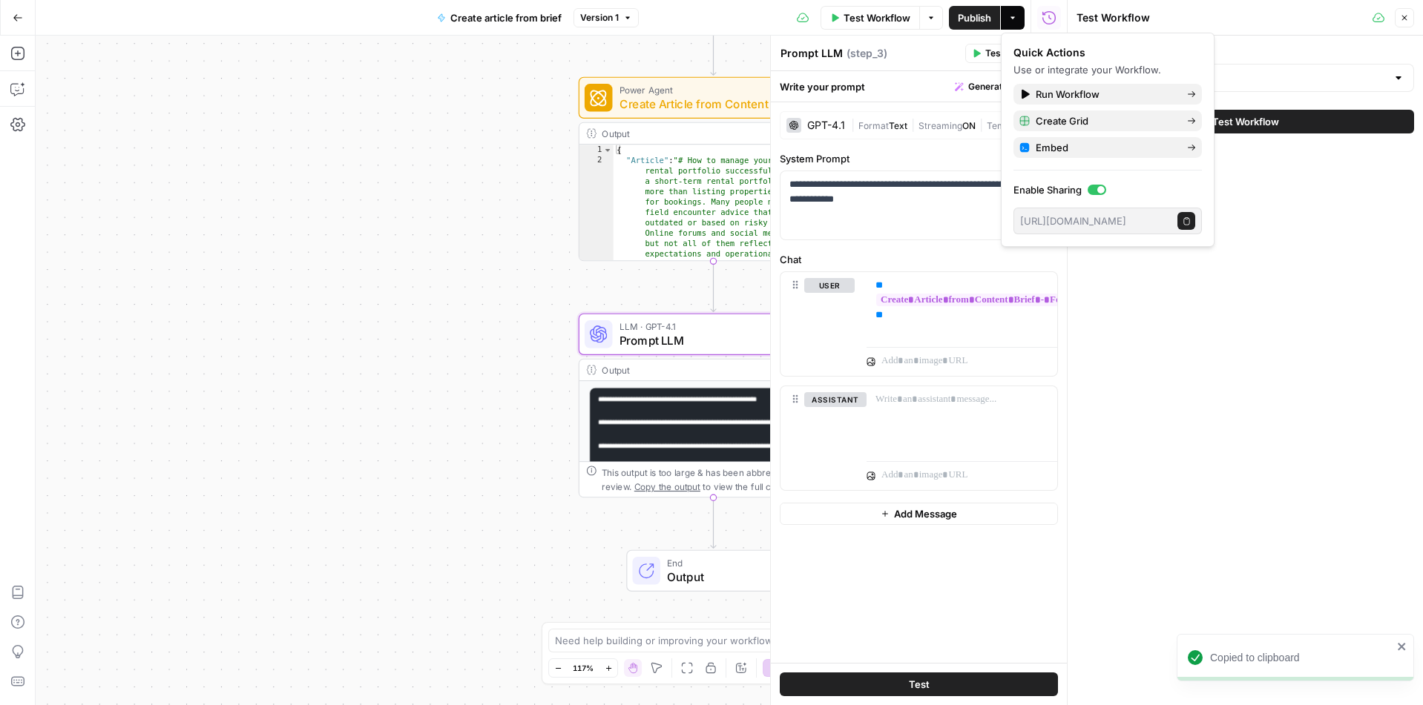  Describe the element at coordinates (829, 286) in the screenshot. I see `button: user` at that location.